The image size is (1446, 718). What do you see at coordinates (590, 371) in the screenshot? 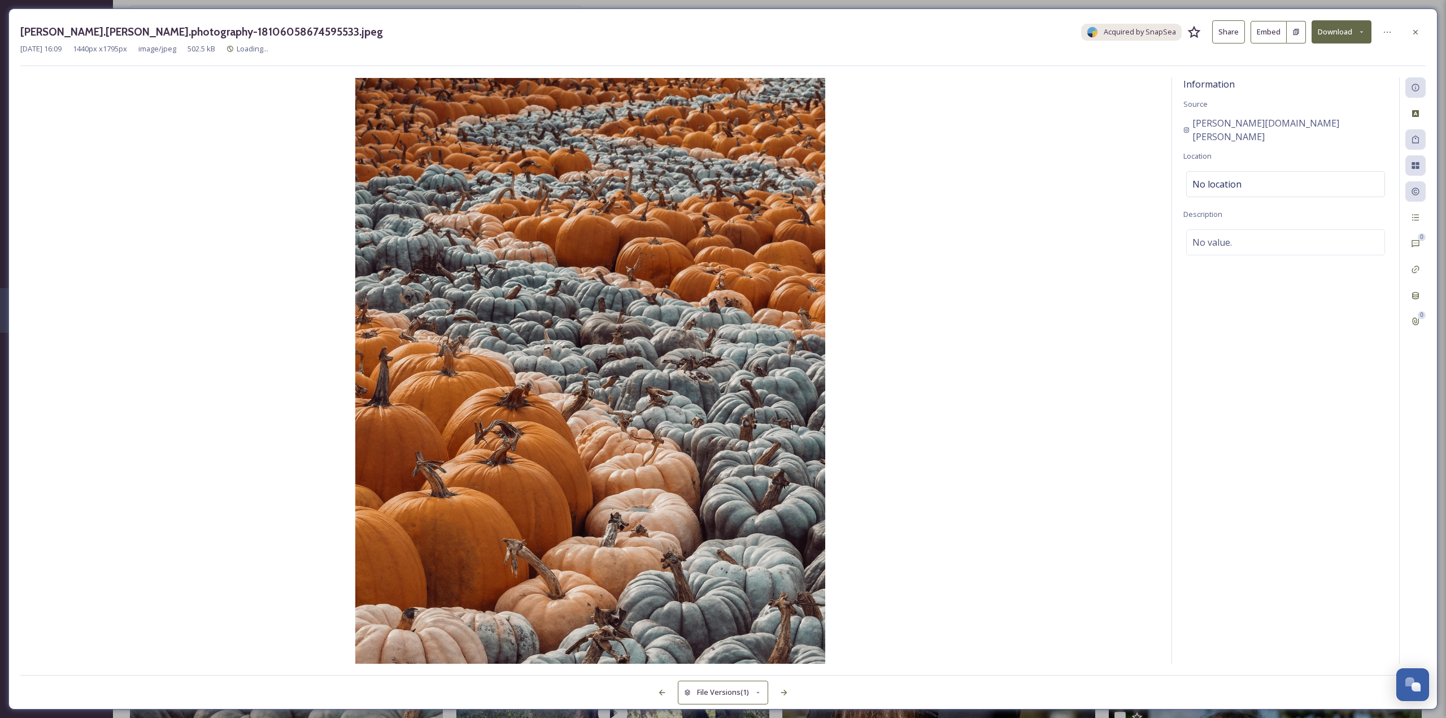
I see `img: rory.mcleod.photography-18106058674595533.jpeg` at bounding box center [590, 371].